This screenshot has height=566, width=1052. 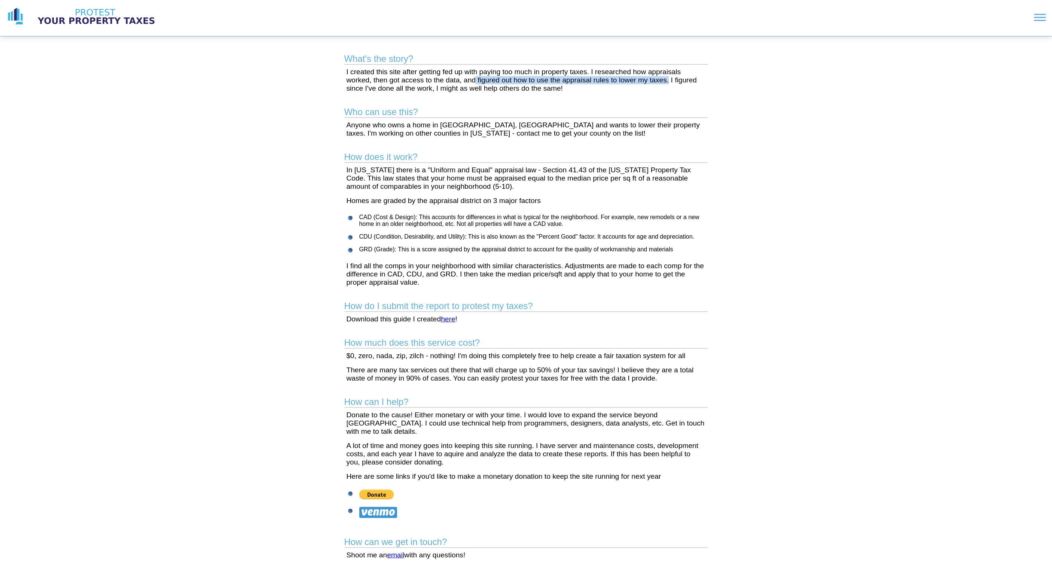 What do you see at coordinates (526, 201) in the screenshot?
I see `p: Homes are graded by the appraisal district on 3 major factors` at bounding box center [526, 201].